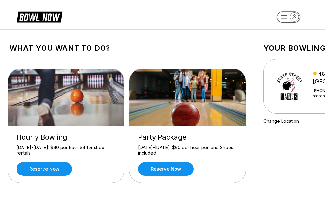 This screenshot has height=211, width=325. Describe the element at coordinates (188, 137) in the screenshot. I see `div: Party Package` at that location.